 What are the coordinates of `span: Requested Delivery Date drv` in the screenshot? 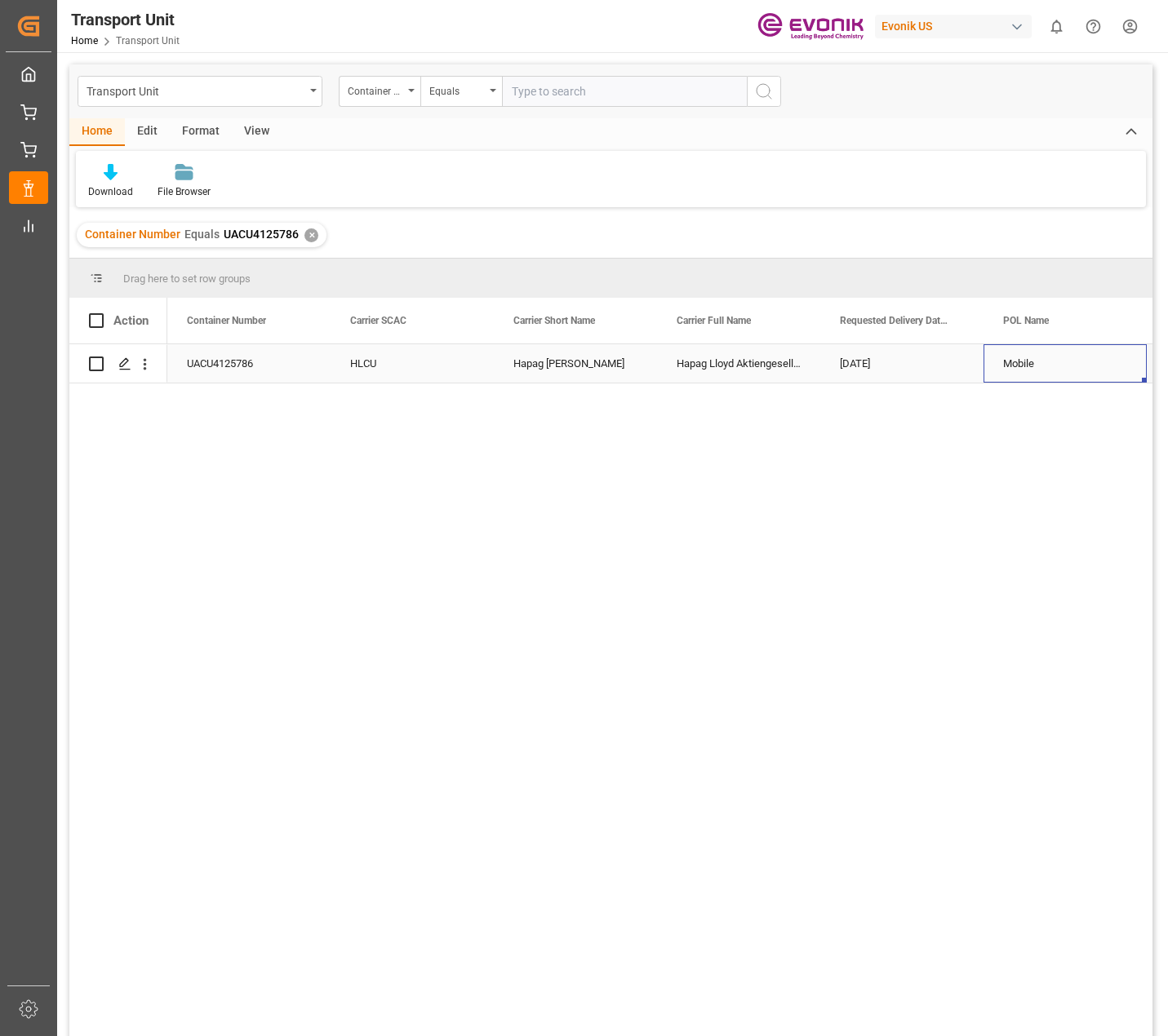 It's located at (894, 320).